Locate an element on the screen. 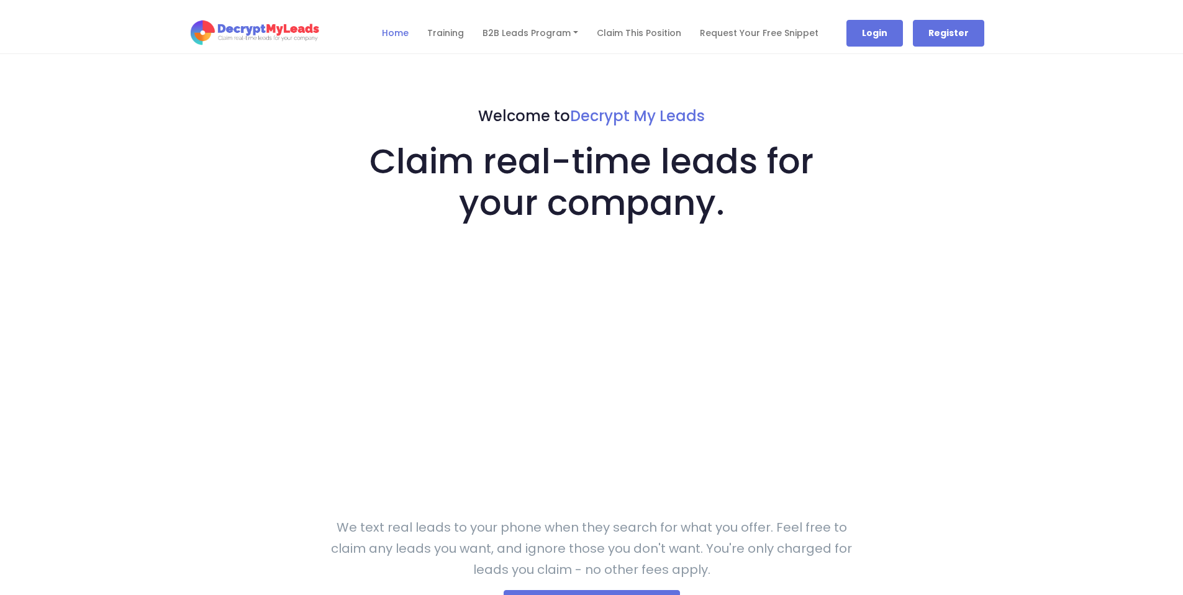 Image resolution: width=1183 pixels, height=595 pixels. a: Request Your Free Snippet is located at coordinates (759, 33).